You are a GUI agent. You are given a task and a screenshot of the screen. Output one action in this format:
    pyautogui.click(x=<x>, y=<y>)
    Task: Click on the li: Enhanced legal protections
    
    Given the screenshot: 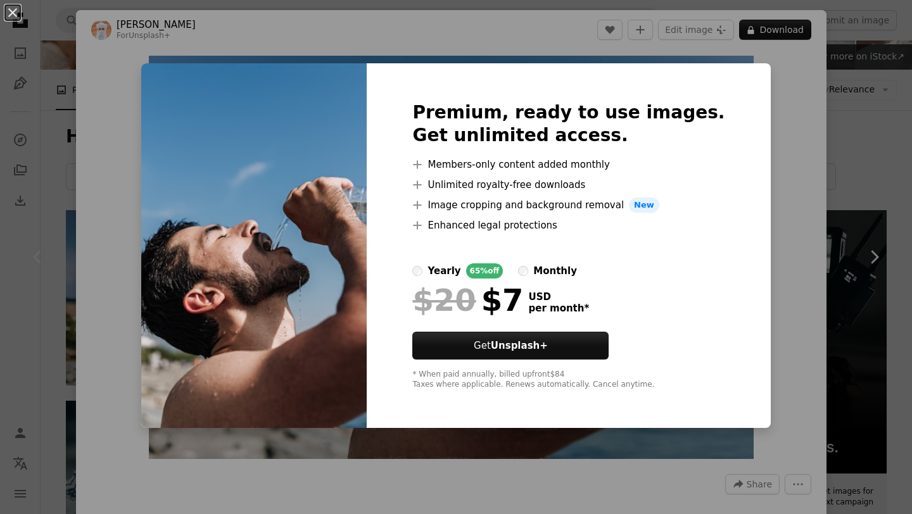 What is the action you would take?
    pyautogui.click(x=568, y=226)
    